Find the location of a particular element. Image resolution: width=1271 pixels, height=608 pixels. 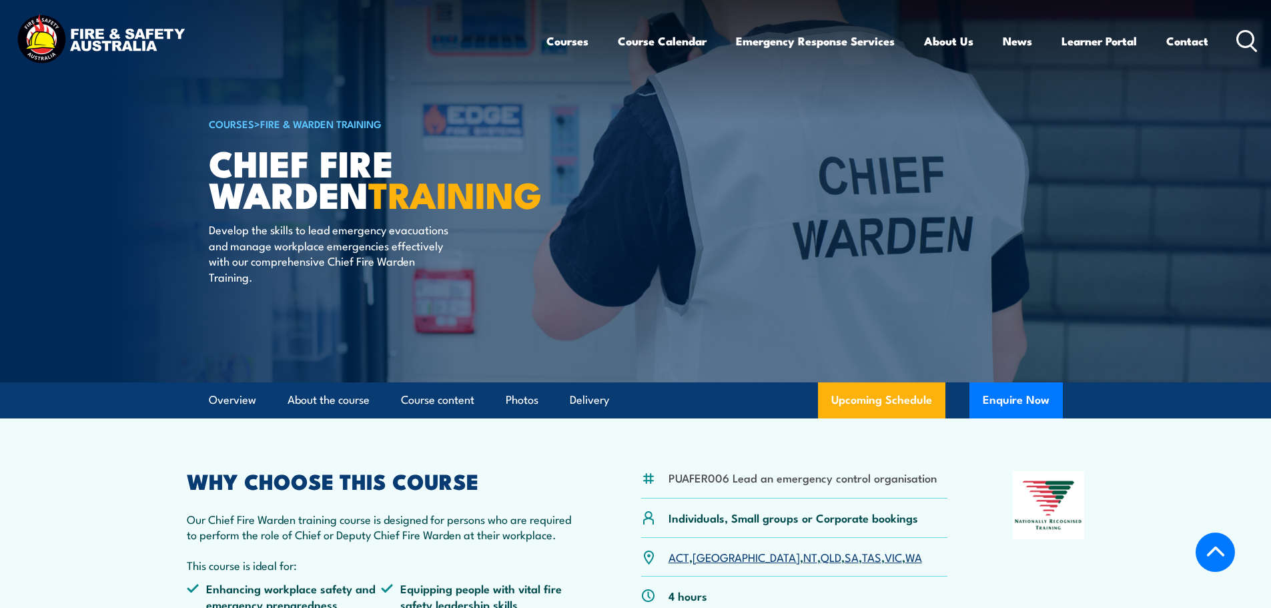

img: Nationally Recognised Training logo. is located at coordinates (1049, 505).